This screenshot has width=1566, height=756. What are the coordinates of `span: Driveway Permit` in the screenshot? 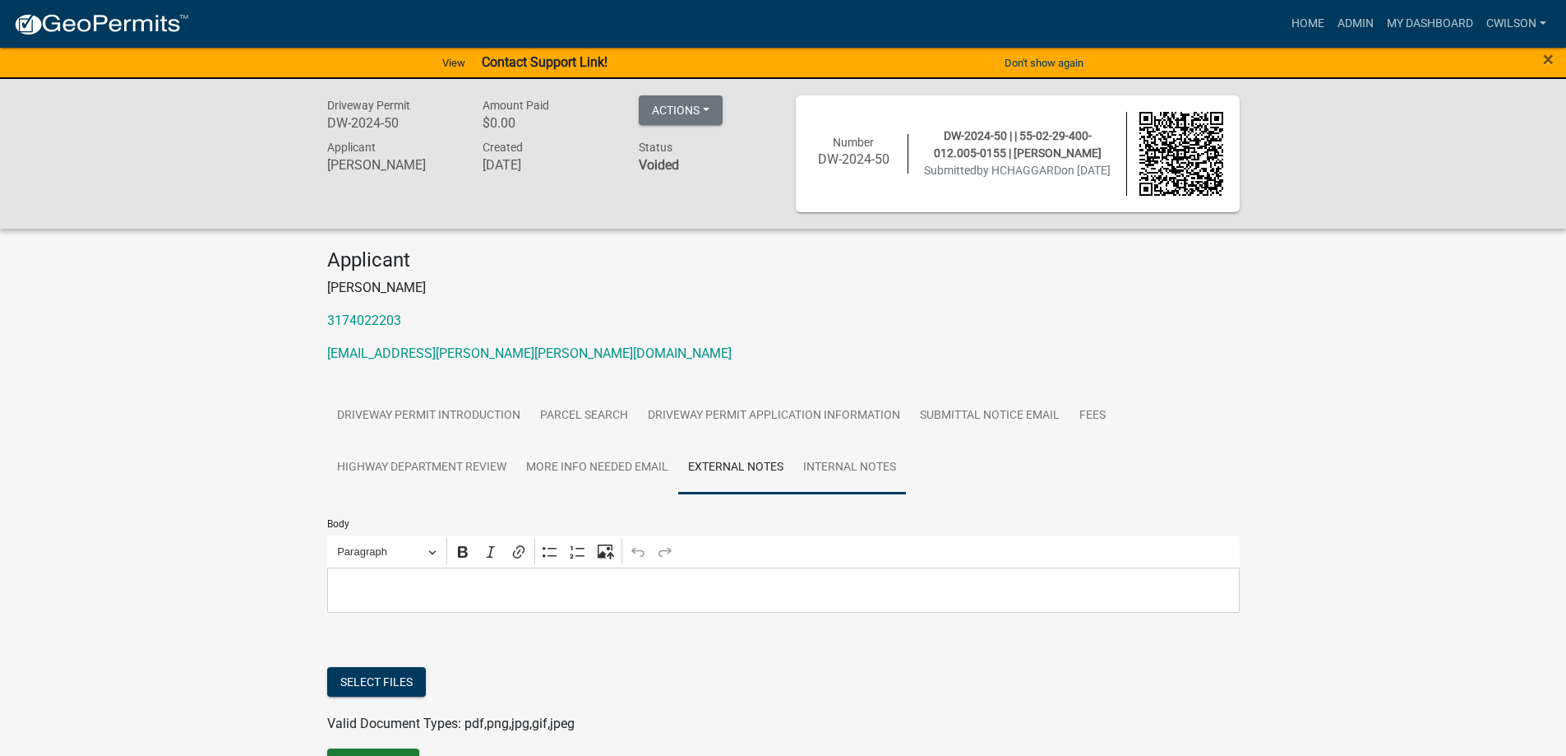 It's located at (368, 105).